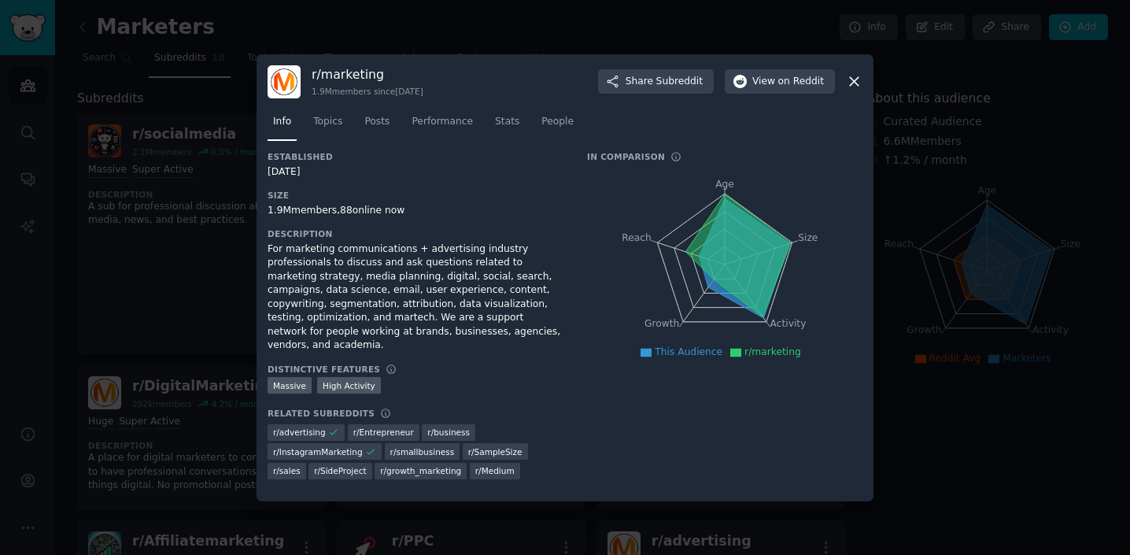 Image resolution: width=1130 pixels, height=555 pixels. I want to click on span: This Audience, so click(689, 352).